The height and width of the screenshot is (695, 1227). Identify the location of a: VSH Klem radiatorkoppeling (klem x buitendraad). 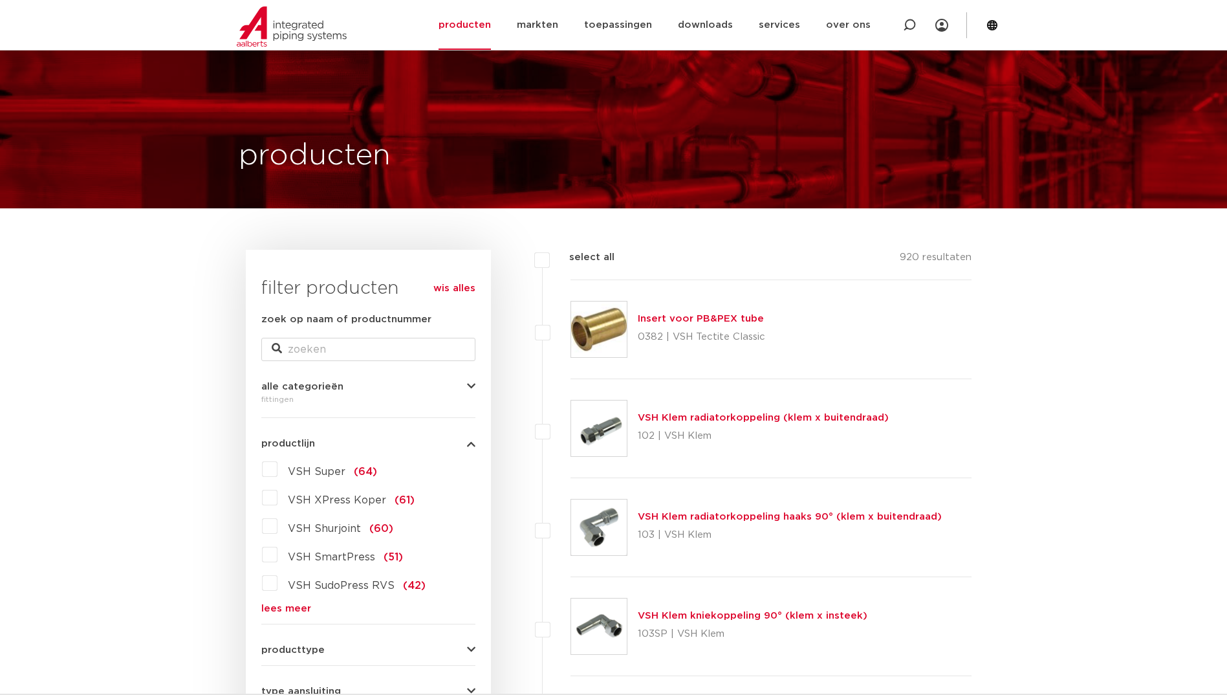
(763, 417).